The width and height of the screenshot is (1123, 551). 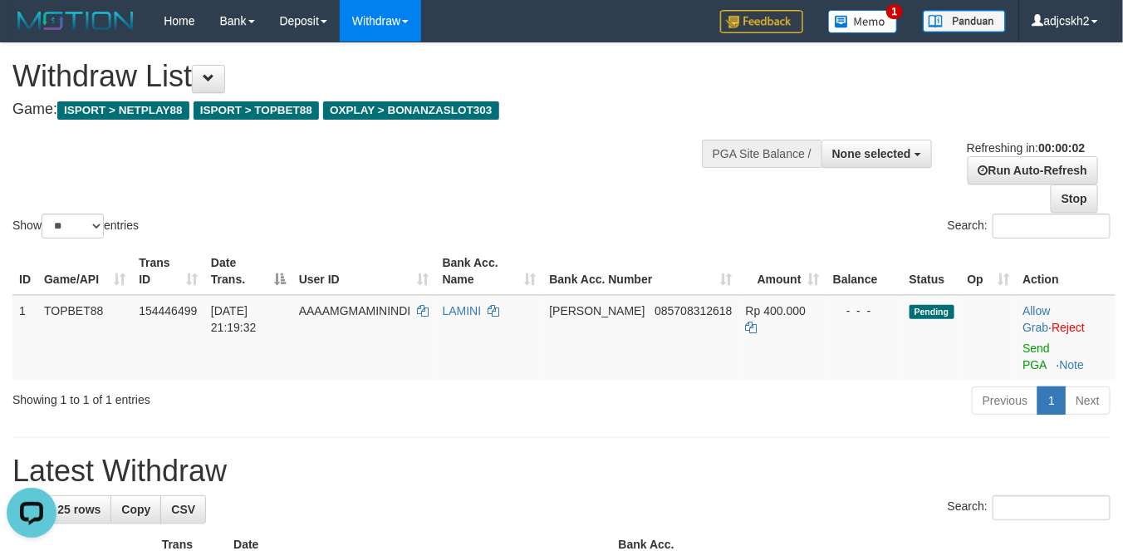 I want to click on th: Trans ID: activate to sort column ascending, so click(x=168, y=271).